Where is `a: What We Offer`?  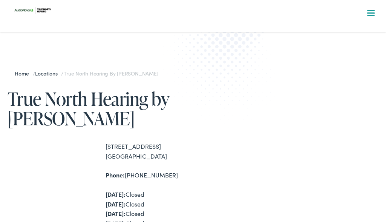
a: What We Offer is located at coordinates (196, 42).